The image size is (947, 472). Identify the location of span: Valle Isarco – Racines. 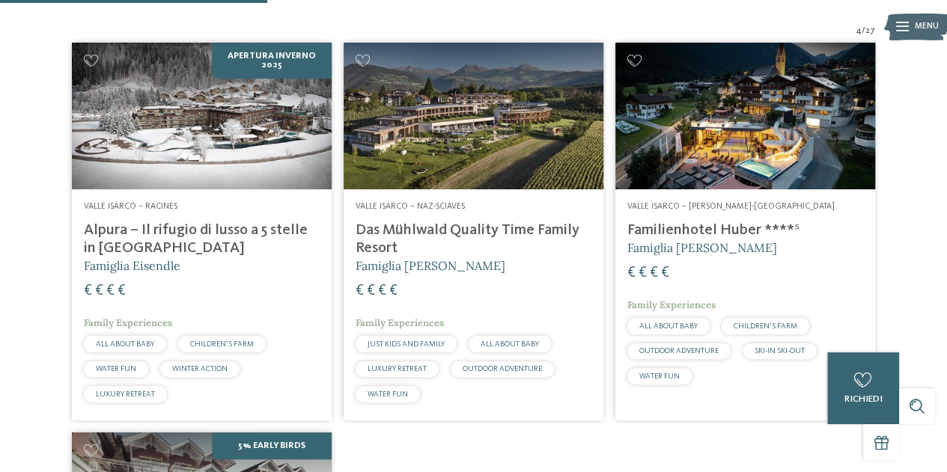
(130, 207).